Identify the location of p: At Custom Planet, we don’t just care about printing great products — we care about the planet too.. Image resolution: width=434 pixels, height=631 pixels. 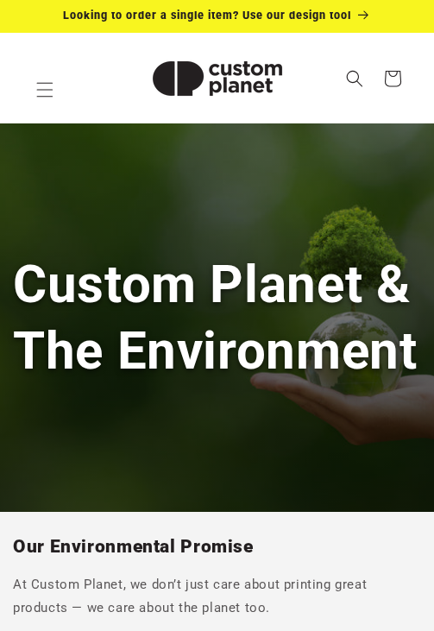
(217, 596).